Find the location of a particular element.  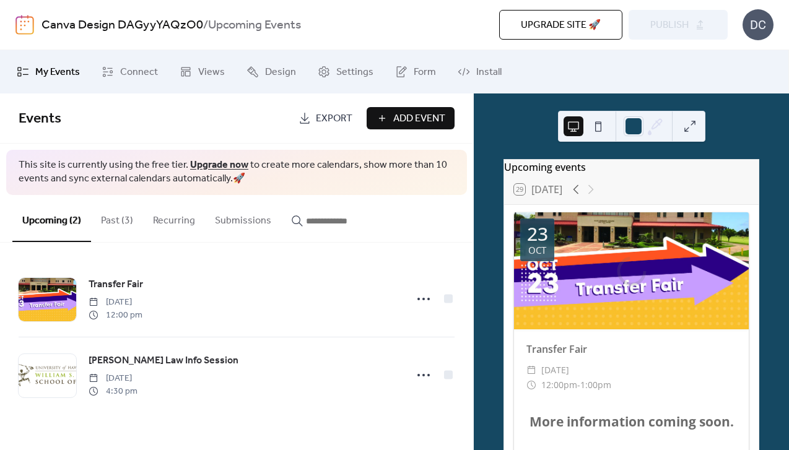

center: More information coming soon. is located at coordinates (631, 422).